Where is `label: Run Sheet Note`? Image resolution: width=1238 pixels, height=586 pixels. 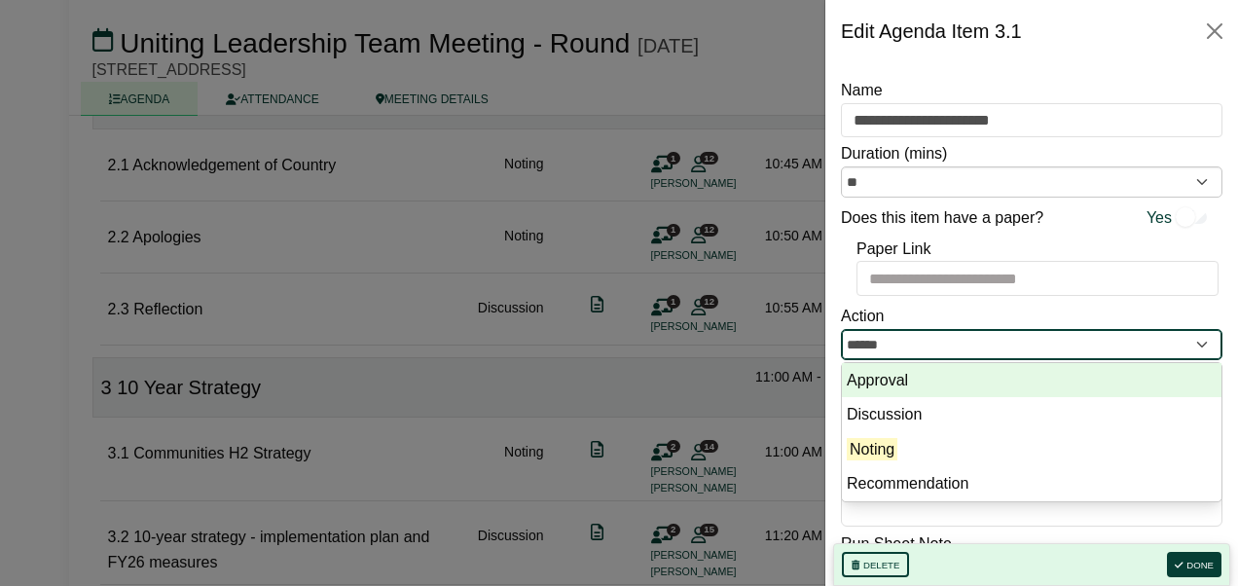
label: Run Sheet Note is located at coordinates (897, 544).